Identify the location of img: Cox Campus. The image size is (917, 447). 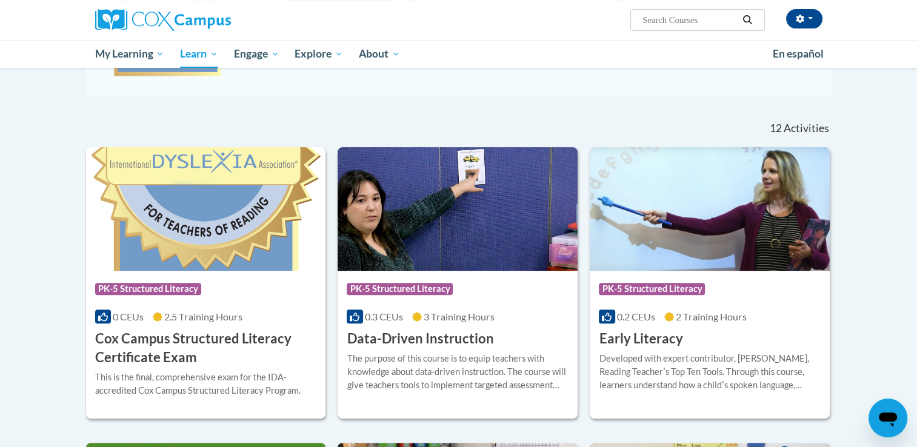
(163, 20).